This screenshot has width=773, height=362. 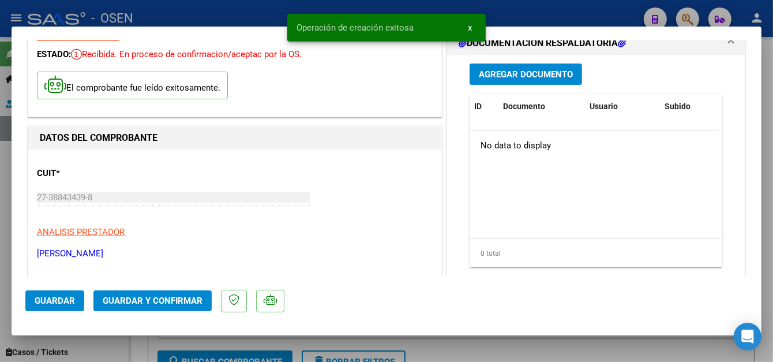 I want to click on span: ESTADO:, so click(x=54, y=54).